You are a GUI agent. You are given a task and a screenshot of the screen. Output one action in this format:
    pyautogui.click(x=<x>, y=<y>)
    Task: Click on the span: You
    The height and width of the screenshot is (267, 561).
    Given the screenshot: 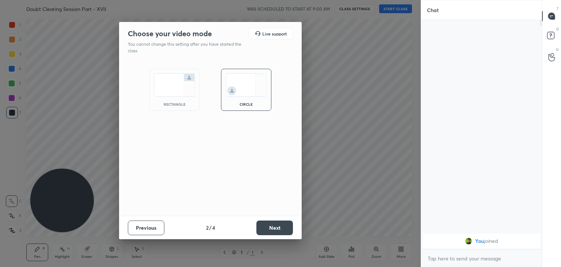 What is the action you would take?
    pyautogui.click(x=479, y=241)
    